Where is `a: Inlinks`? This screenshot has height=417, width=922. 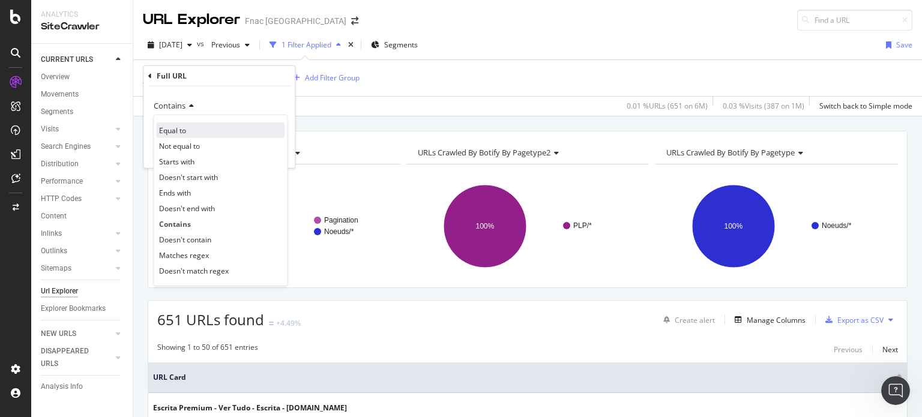
a: Inlinks is located at coordinates (76, 233).